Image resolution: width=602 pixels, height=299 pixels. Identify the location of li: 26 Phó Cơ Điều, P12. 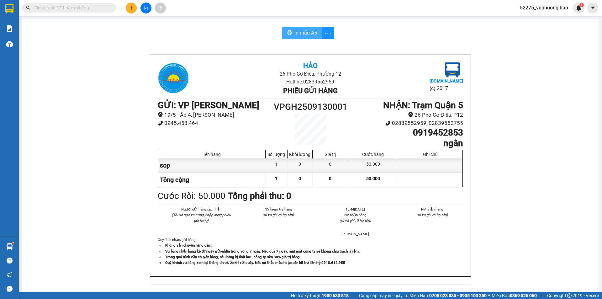
(406, 115).